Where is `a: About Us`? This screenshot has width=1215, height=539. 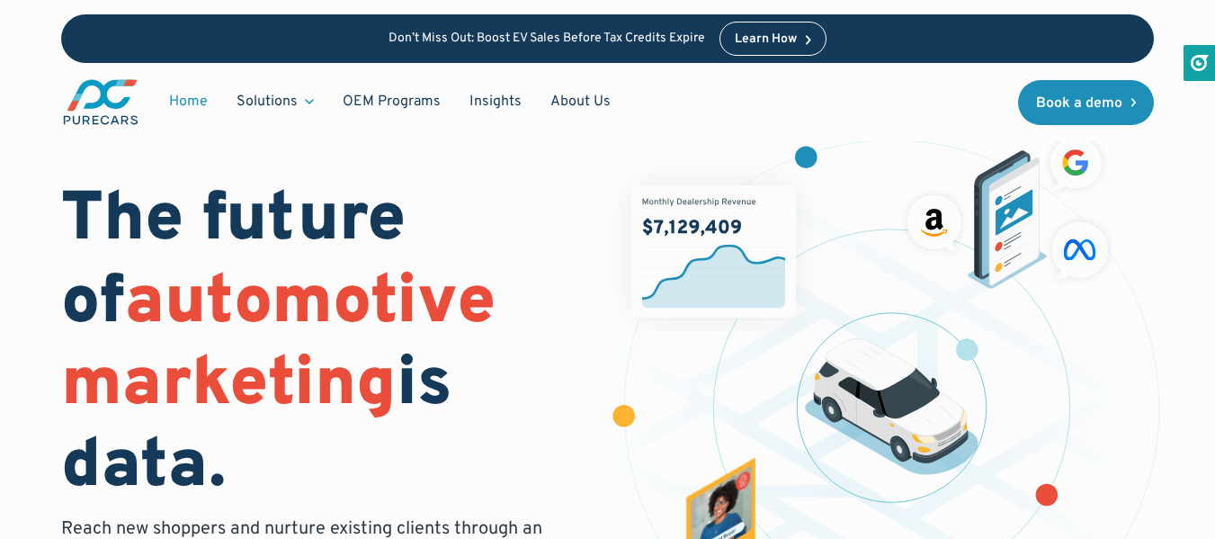 a: About Us is located at coordinates (580, 102).